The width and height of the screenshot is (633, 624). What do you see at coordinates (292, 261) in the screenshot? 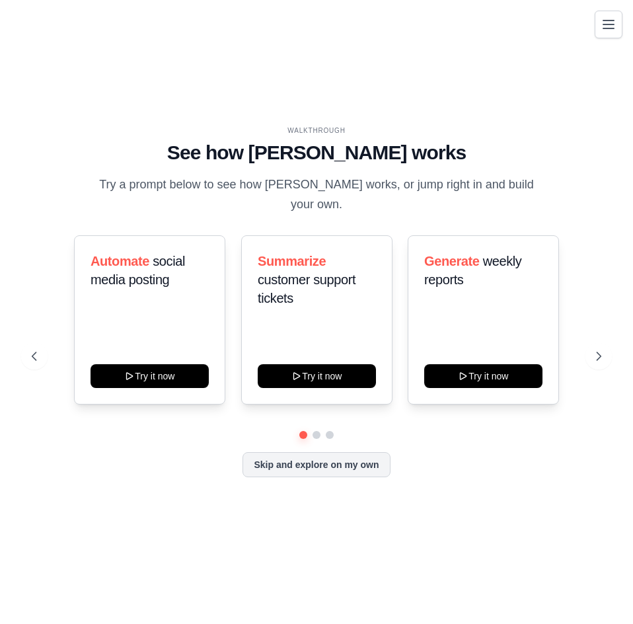
I see `span: Summarize` at bounding box center [292, 261].